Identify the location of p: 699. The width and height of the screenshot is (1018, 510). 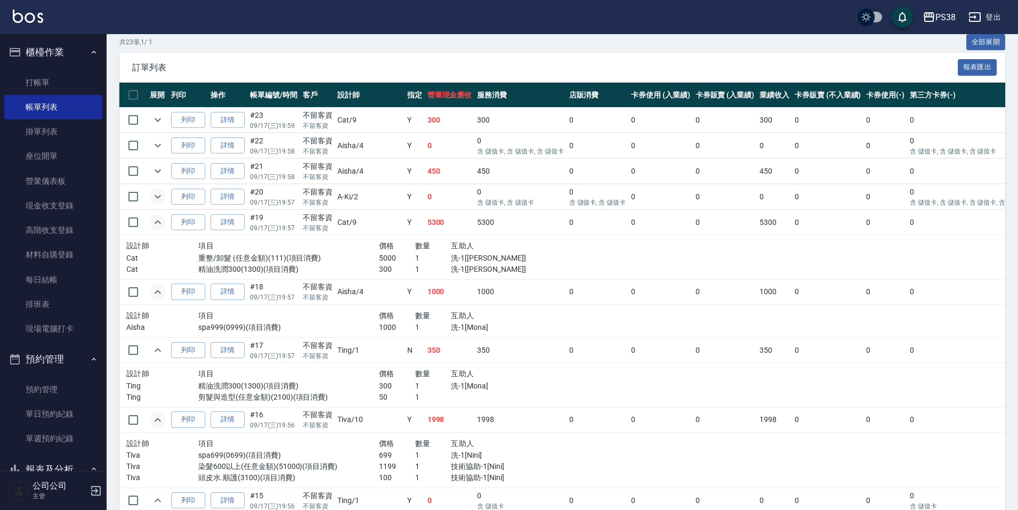
(397, 455).